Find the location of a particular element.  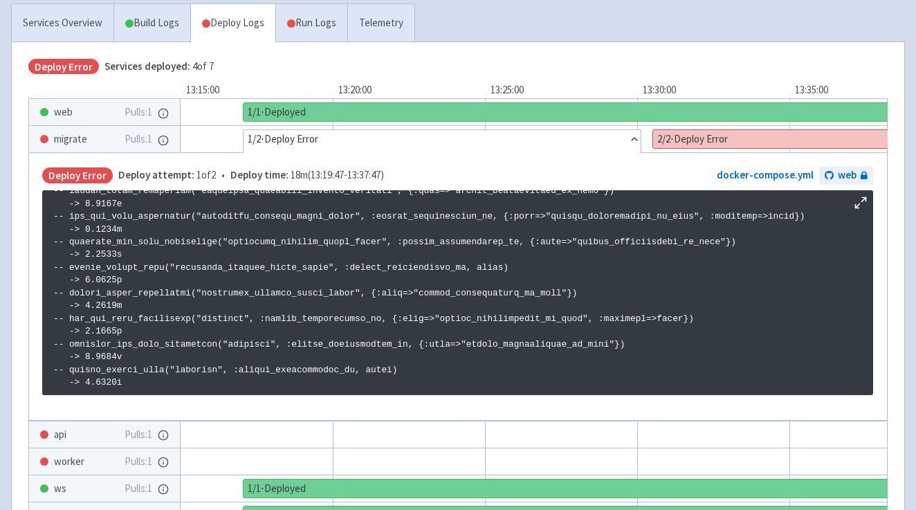

span: api is located at coordinates (60, 435).